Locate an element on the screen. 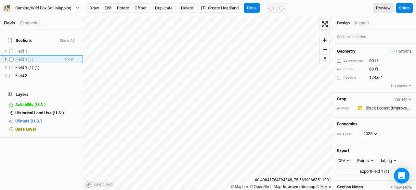 The image size is (416, 190). div: Suitability (U.S.) is located at coordinates (47, 105).